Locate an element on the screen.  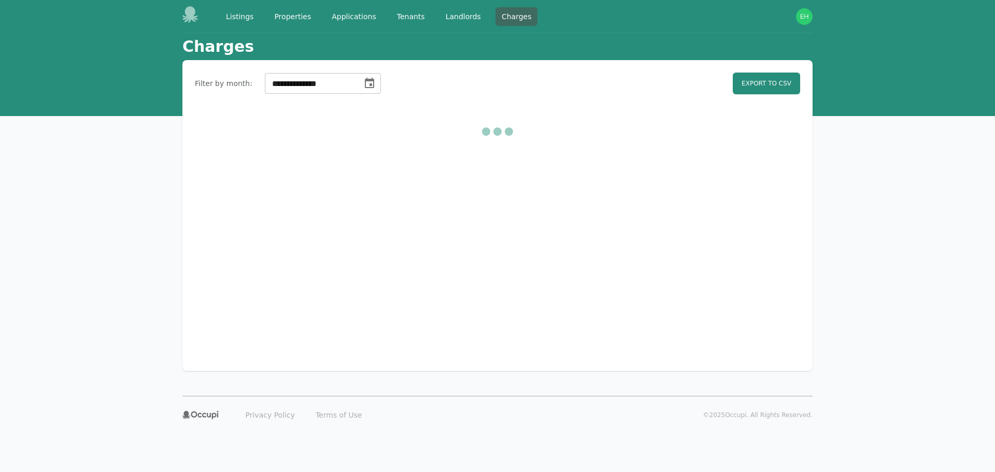
a: Tenants is located at coordinates (411, 17).